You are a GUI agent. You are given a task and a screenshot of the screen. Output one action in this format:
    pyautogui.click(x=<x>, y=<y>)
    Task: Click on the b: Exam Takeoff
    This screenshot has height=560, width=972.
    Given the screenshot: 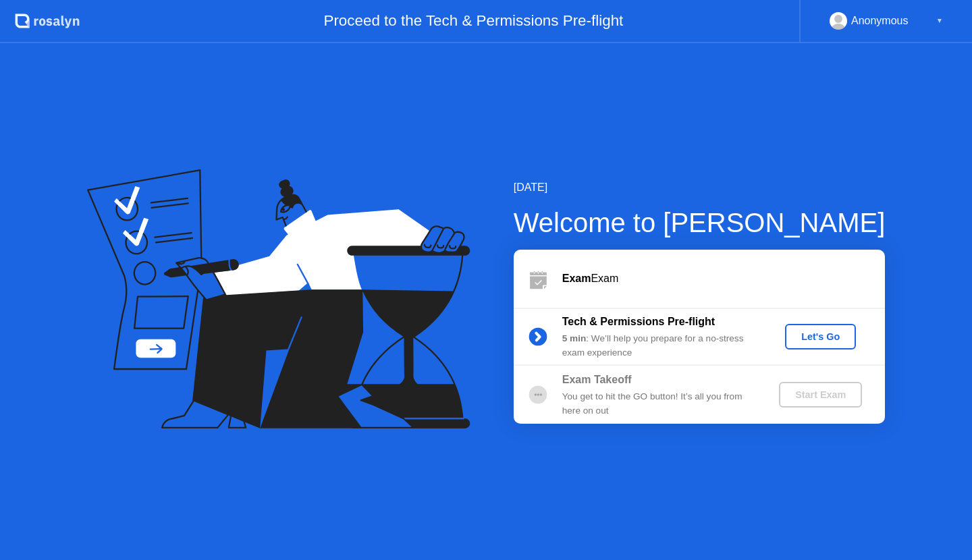 What is the action you would take?
    pyautogui.click(x=597, y=379)
    